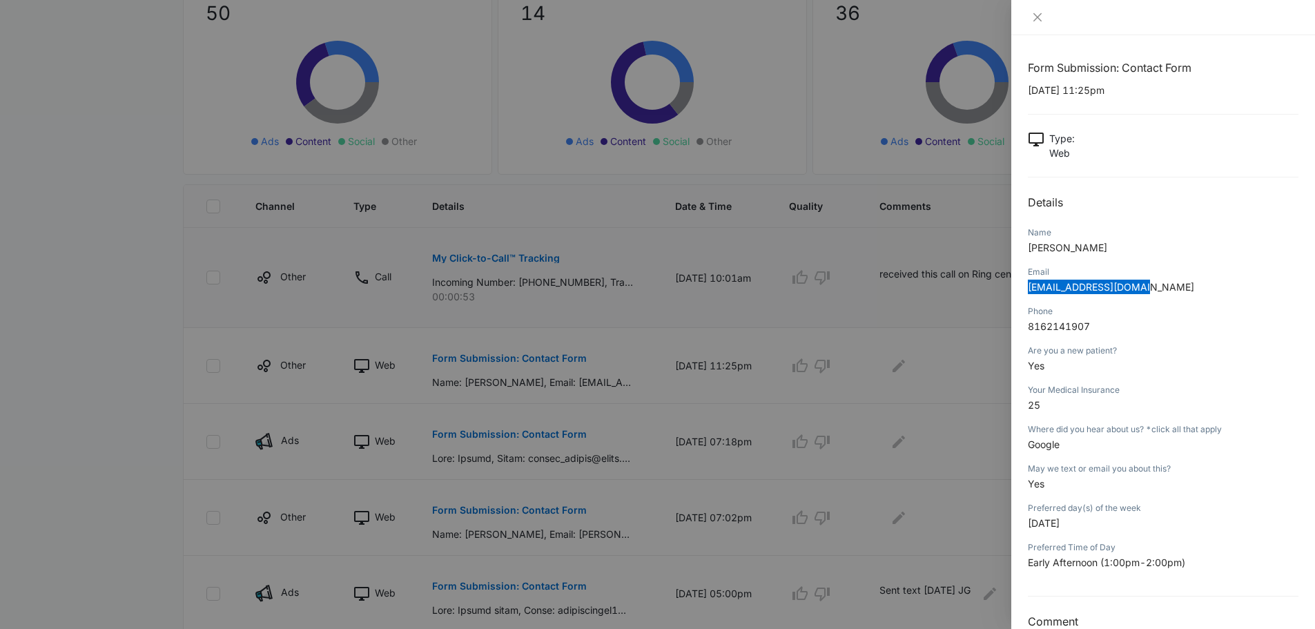 The height and width of the screenshot is (629, 1315). Describe the element at coordinates (1034, 405) in the screenshot. I see `span: 25` at that location.